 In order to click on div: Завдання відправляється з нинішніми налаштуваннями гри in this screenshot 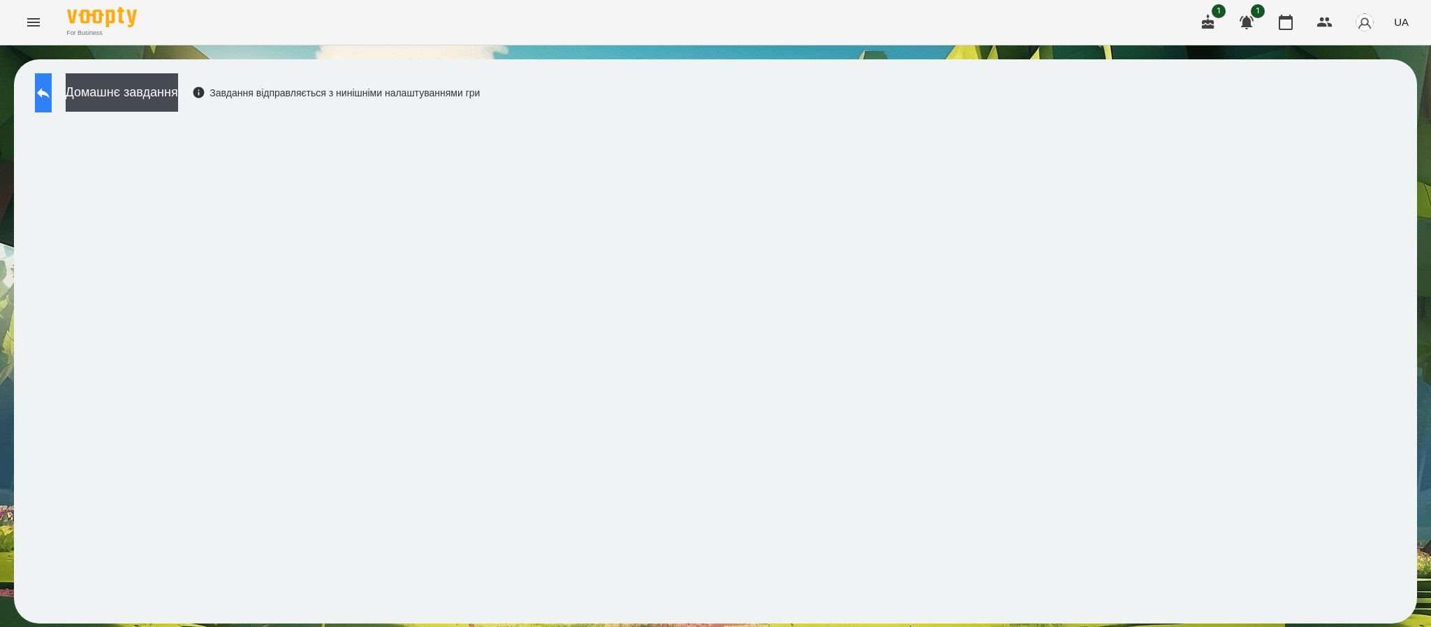, I will do `click(336, 93)`.